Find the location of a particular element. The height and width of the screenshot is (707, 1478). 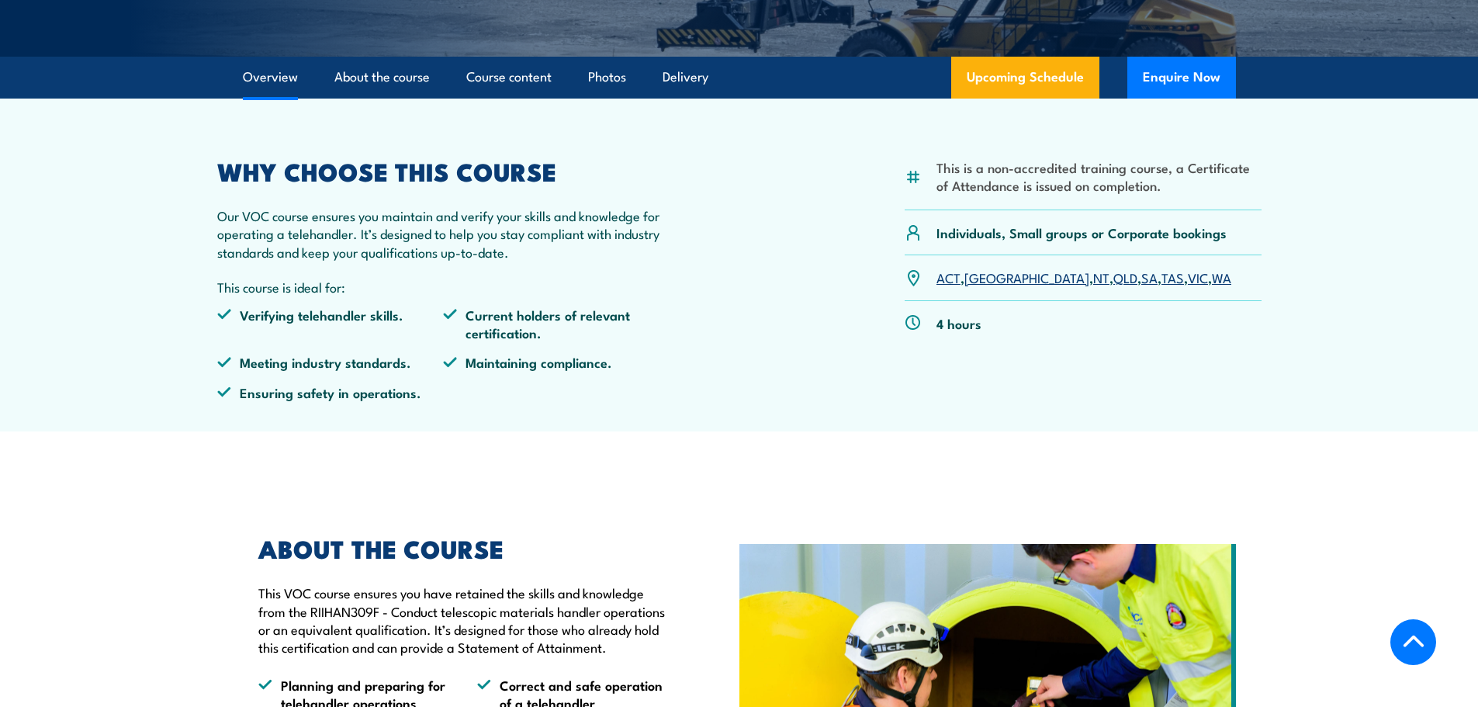

h2: ABOUT THE COURSE is located at coordinates (463, 548).